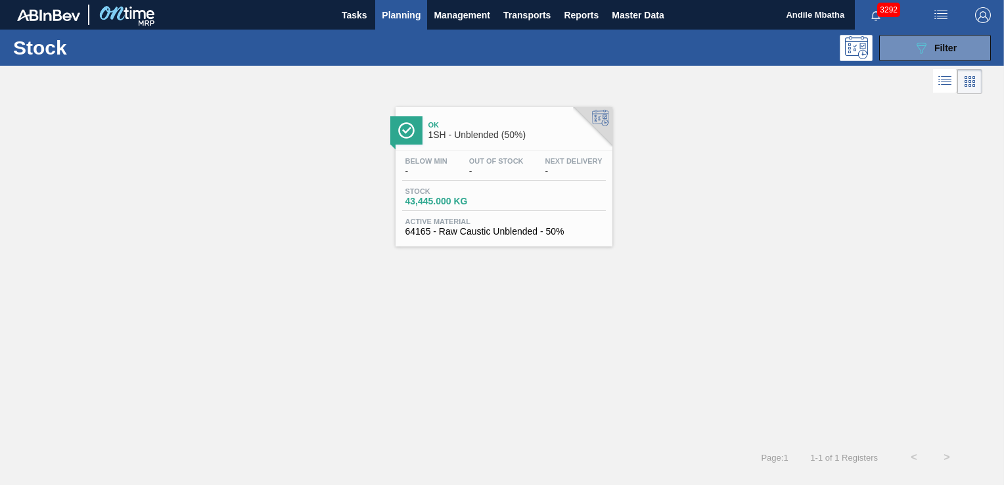 The width and height of the screenshot is (1004, 485). Describe the element at coordinates (451, 191) in the screenshot. I see `span: Stock` at that location.